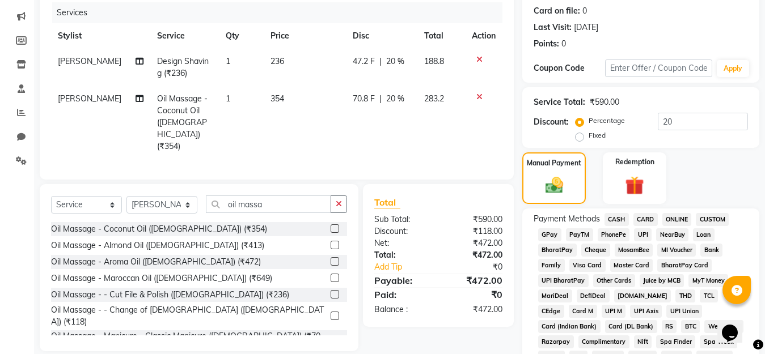 The width and height of the screenshot is (765, 354). Describe the element at coordinates (277, 61) in the screenshot. I see `span: 236` at that location.